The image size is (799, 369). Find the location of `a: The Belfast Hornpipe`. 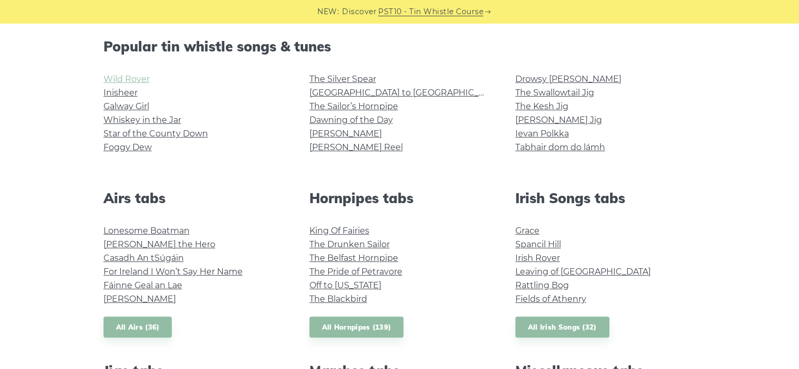

a: The Belfast Hornpipe is located at coordinates (353, 258).